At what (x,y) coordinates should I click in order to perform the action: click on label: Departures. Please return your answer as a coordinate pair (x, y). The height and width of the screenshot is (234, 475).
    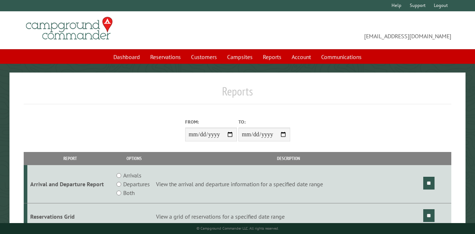
    Looking at the image, I should click on (136, 184).